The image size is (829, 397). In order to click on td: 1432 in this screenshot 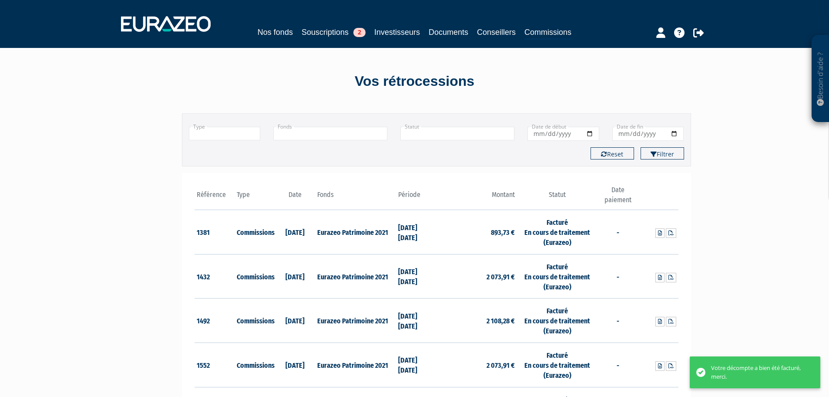, I will do `click(215, 276)`.